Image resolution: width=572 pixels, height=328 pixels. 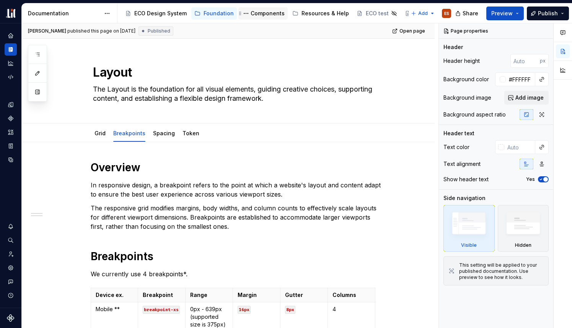 What do you see at coordinates (100, 133) in the screenshot?
I see `div: Grid` at bounding box center [100, 133].